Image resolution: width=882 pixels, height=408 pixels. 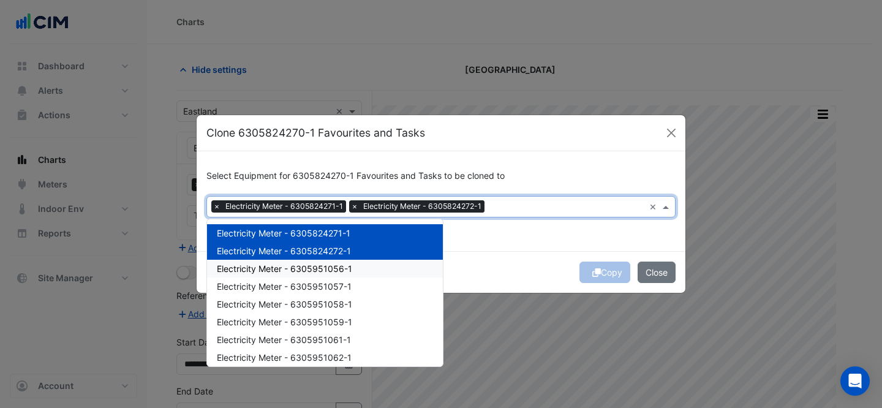 I want to click on span: Electricity Meter - 6305951062-1, so click(x=284, y=357).